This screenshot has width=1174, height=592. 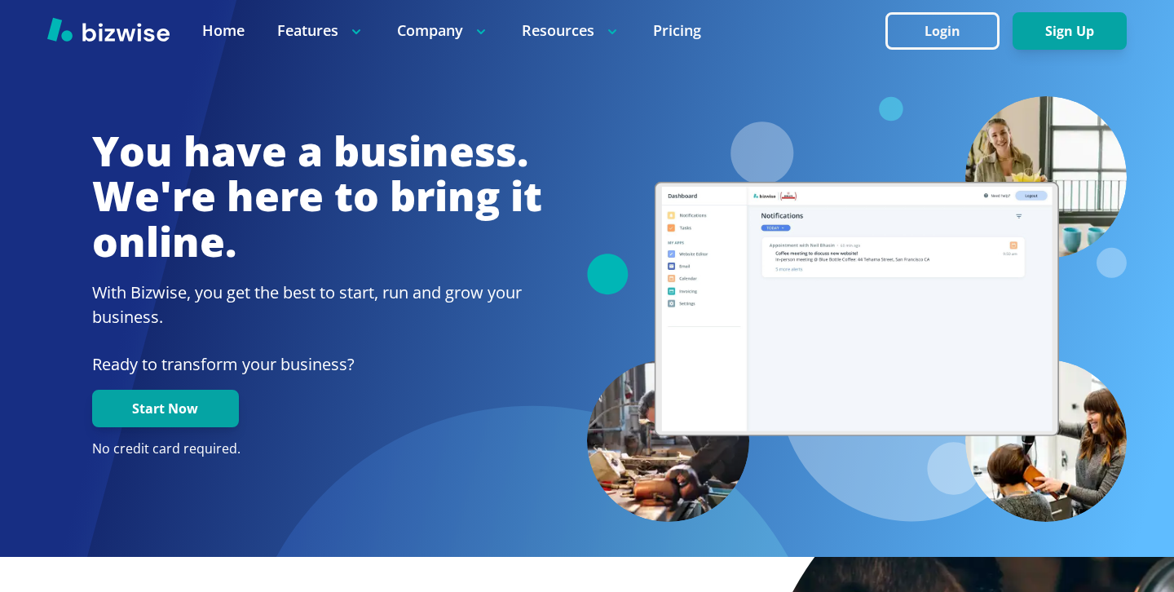 I want to click on a: Start Now, so click(x=165, y=408).